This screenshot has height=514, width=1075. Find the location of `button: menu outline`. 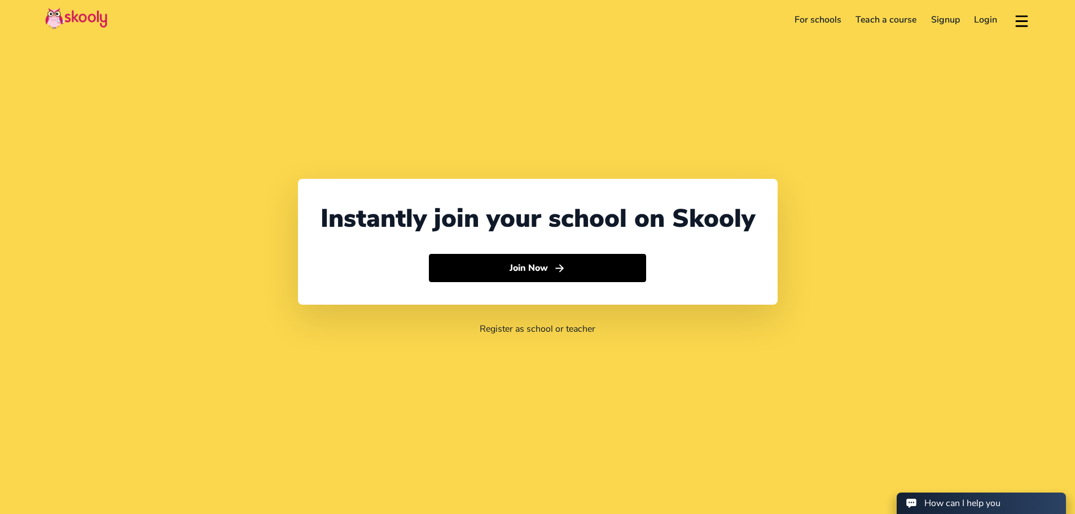

button: menu outline is located at coordinates (1021, 20).